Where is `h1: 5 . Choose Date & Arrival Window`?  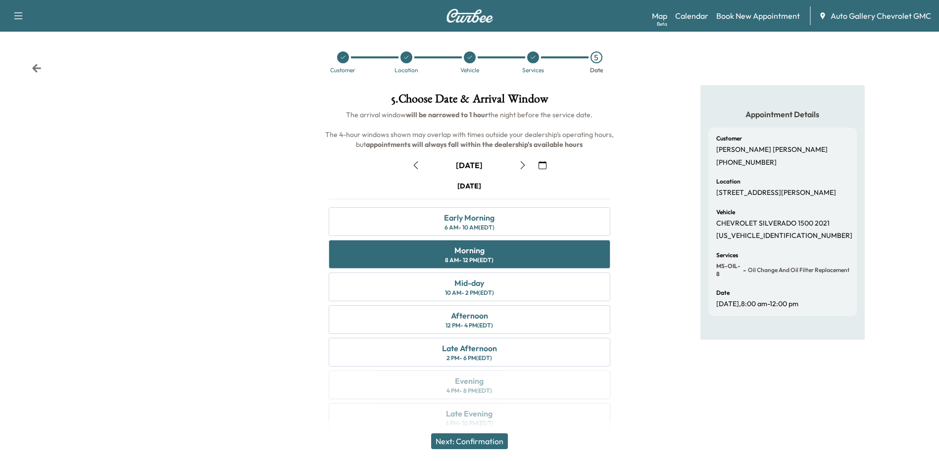 h1: 5 . Choose Date & Arrival Window is located at coordinates (469, 102).